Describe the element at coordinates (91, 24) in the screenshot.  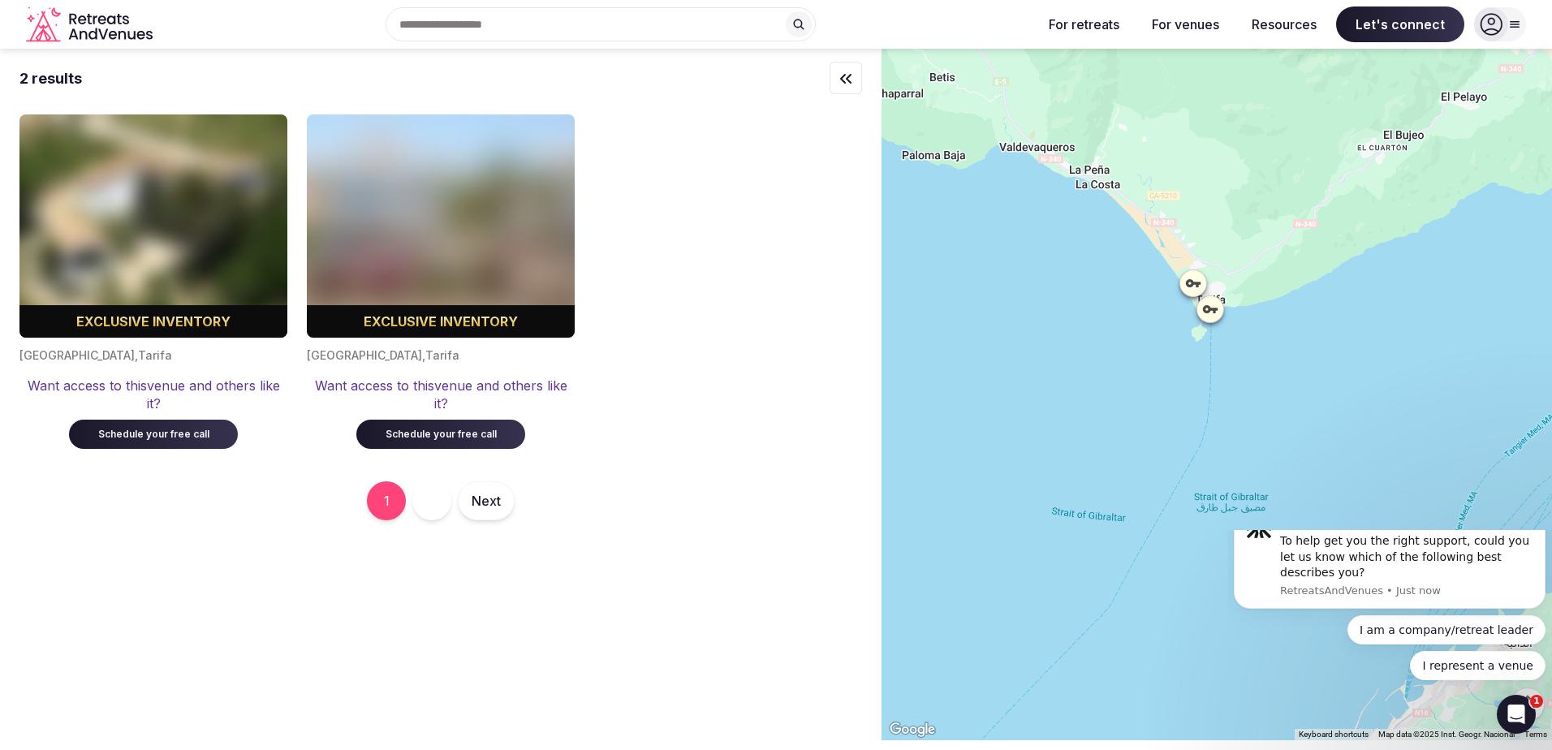
I see `a: Visit the homepage` at that location.